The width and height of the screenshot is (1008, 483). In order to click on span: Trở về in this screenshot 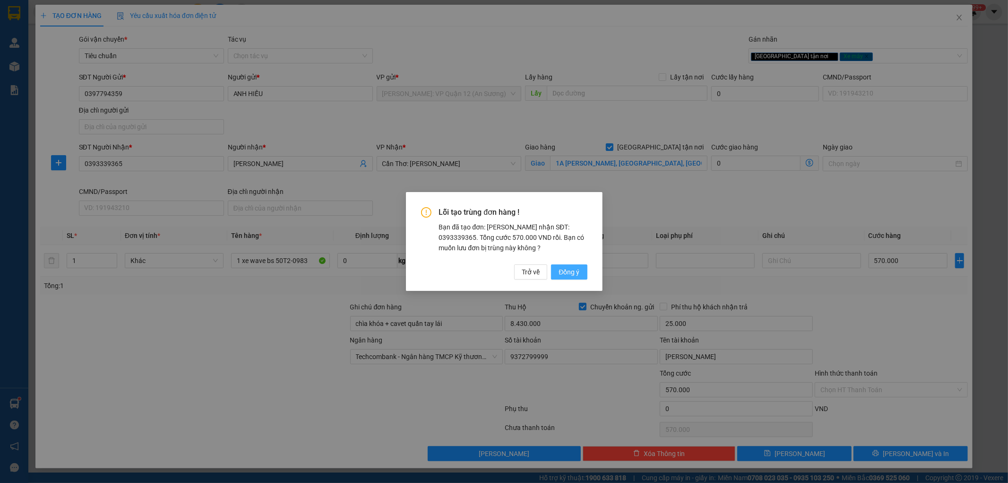, I will do `click(531, 272)`.